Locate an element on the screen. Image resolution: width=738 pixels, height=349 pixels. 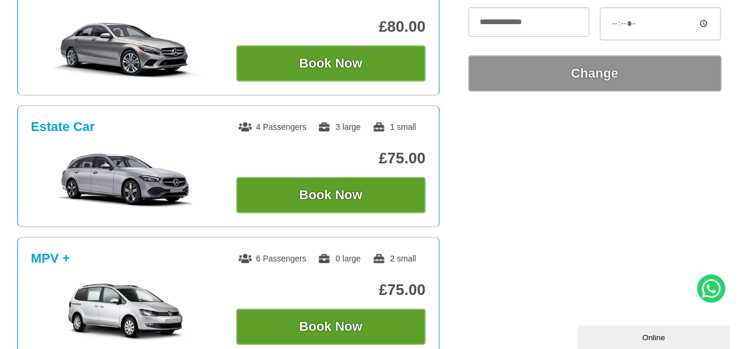
div: Online is located at coordinates (76, 14).